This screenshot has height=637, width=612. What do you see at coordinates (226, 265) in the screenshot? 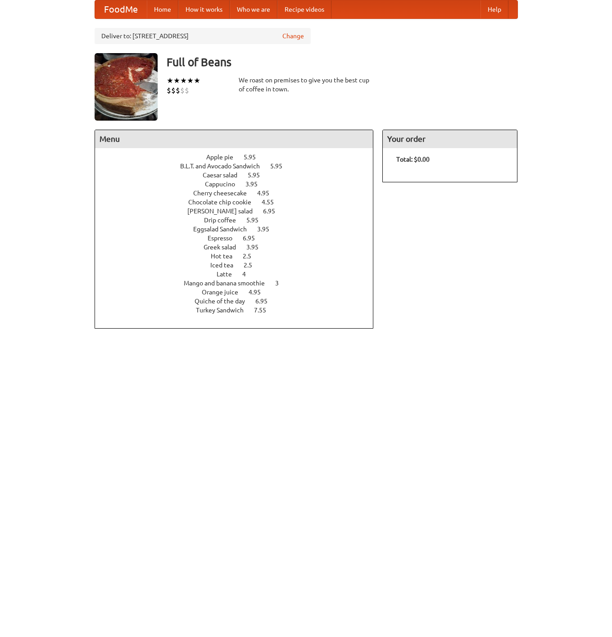
I see `span: Iced tea` at bounding box center [226, 265].